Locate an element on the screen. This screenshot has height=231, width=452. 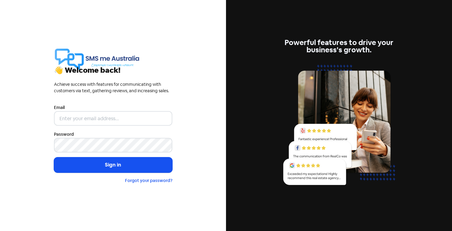
label: Password is located at coordinates (64, 134).